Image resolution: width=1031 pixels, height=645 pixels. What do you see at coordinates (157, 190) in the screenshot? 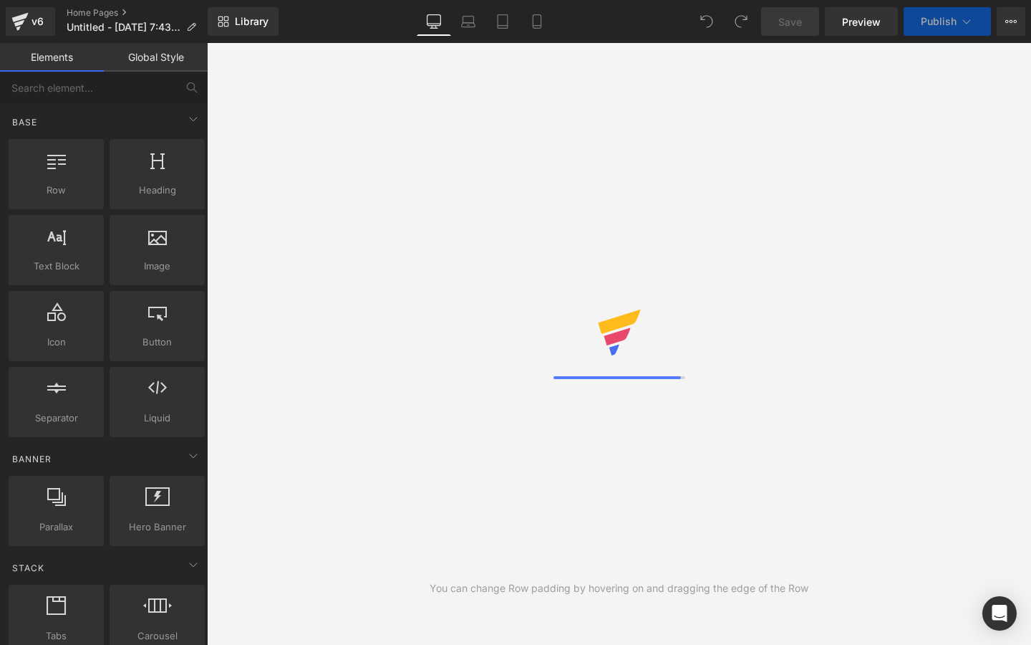
I see `span: Heading` at bounding box center [157, 190].